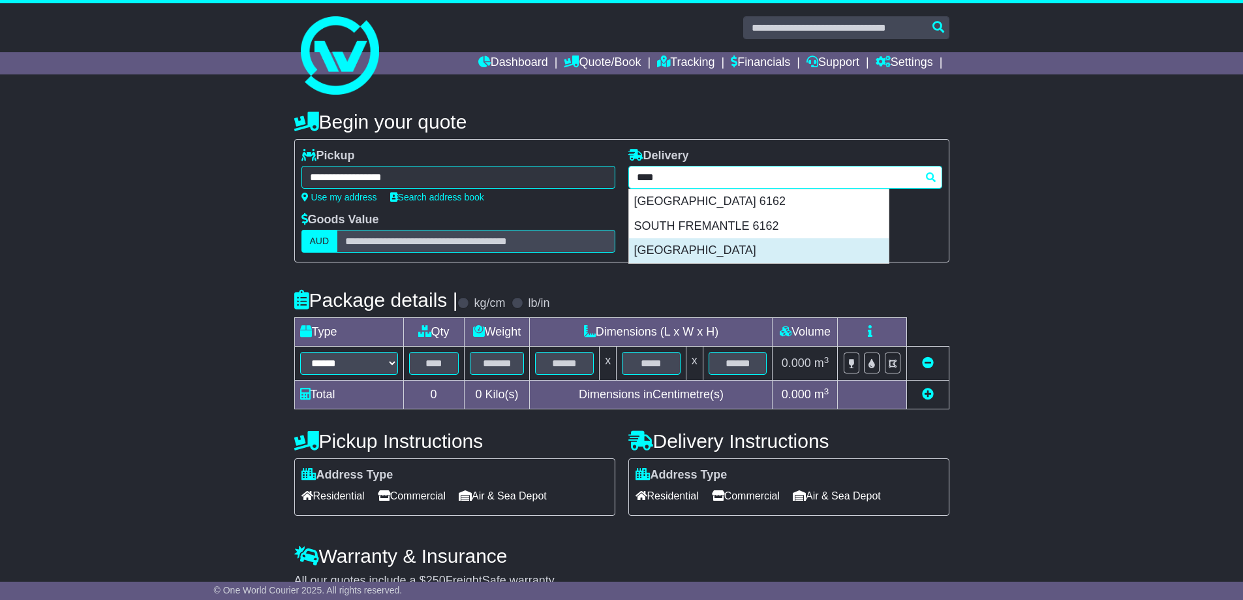 The image size is (1243, 600). What do you see at coordinates (328, 156) in the screenshot?
I see `label: Pickup` at bounding box center [328, 156].